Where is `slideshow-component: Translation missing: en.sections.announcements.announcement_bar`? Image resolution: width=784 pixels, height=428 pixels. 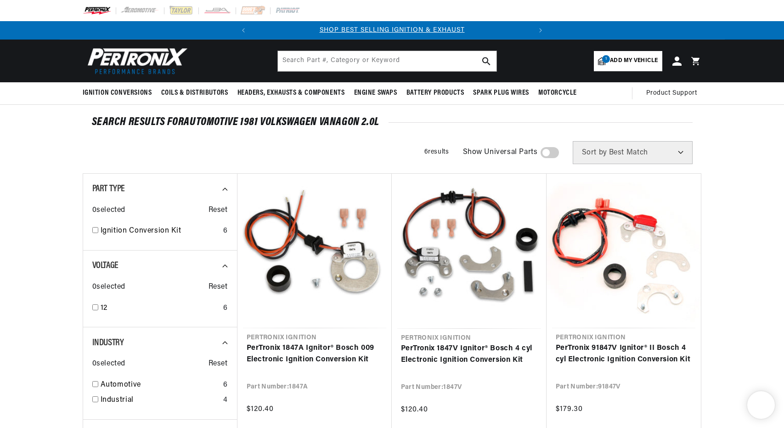
slideshow-component: Translation missing: en.sections.announcements.announcement_bar is located at coordinates (392, 30).